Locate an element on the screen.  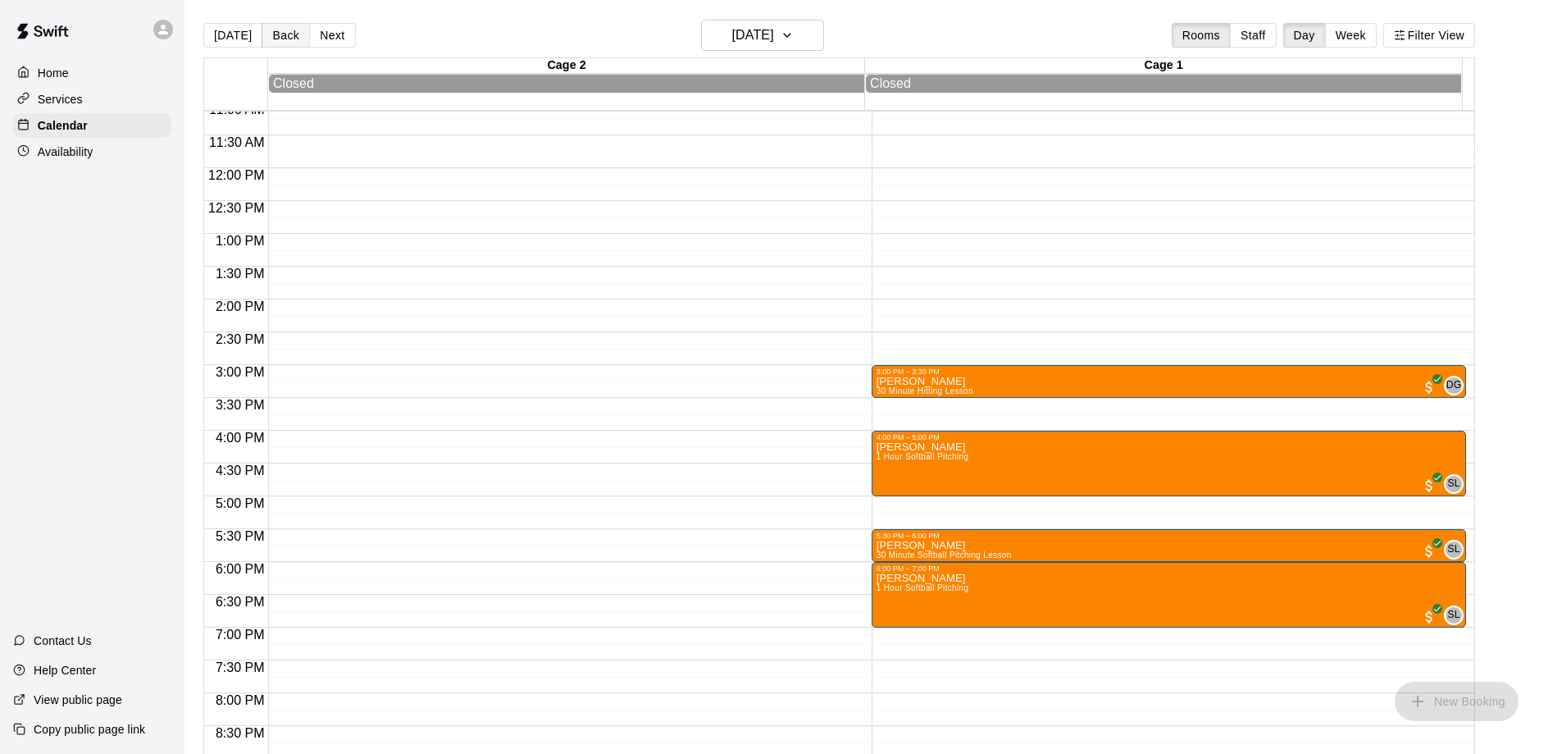
p: Home is located at coordinates (53, 73).